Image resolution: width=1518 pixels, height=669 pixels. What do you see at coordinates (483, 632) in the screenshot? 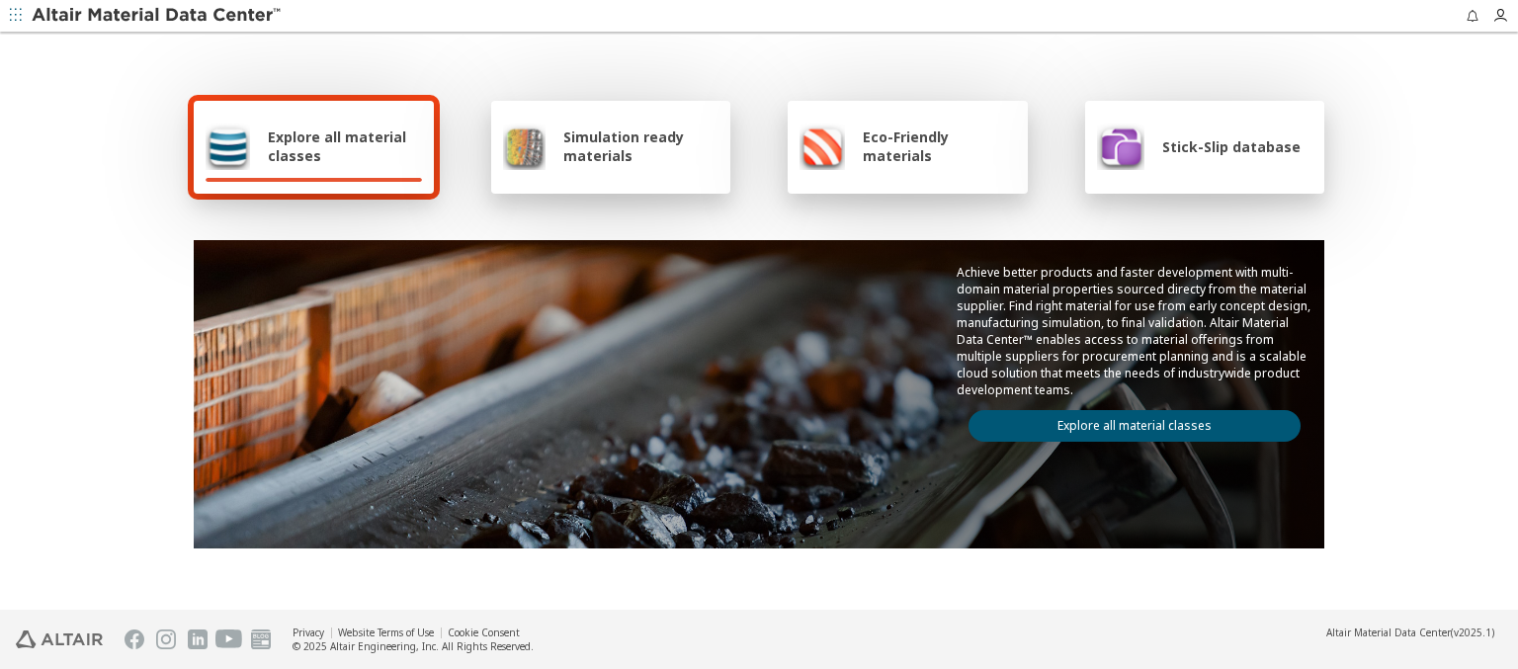
I see `a: Cookie Consent` at bounding box center [483, 632].